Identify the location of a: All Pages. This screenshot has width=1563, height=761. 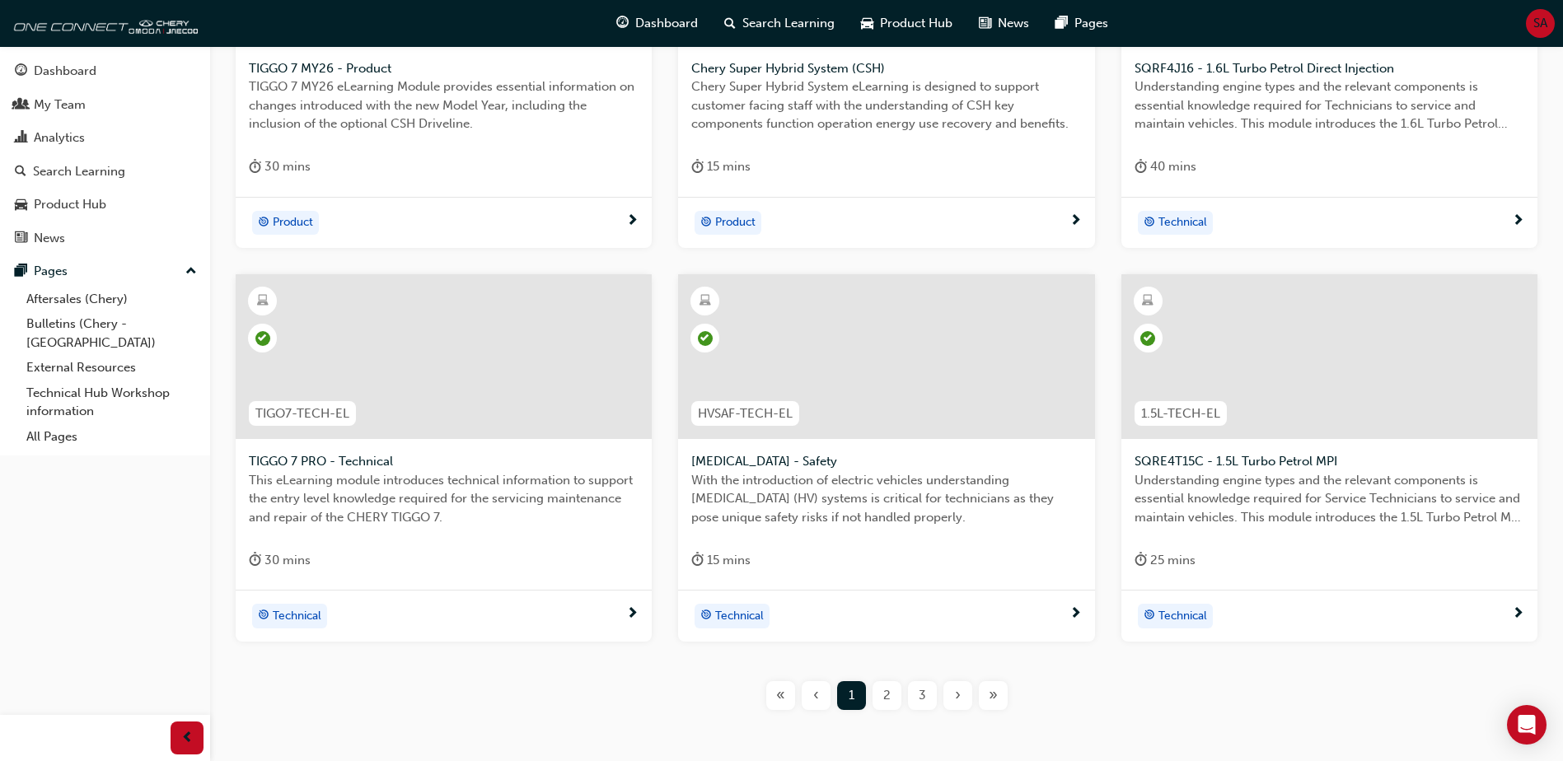
(111, 437).